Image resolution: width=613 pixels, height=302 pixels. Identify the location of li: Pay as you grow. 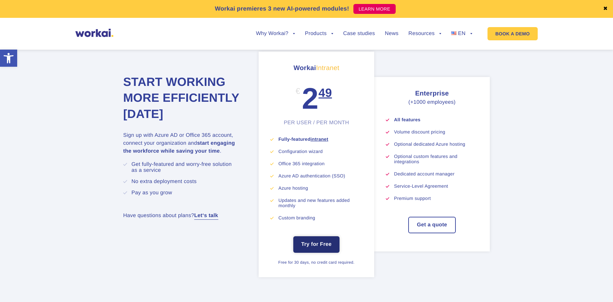
(187, 193).